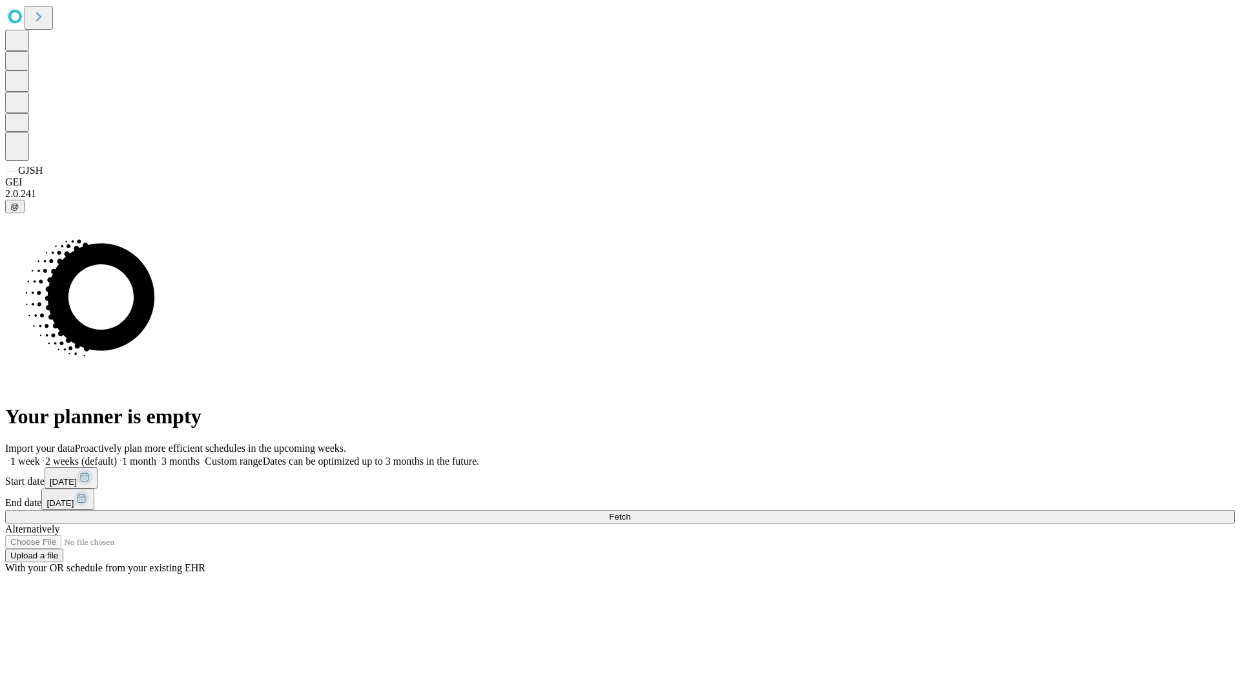 The image size is (1240, 698). I want to click on h1: Your planner is empty, so click(620, 416).